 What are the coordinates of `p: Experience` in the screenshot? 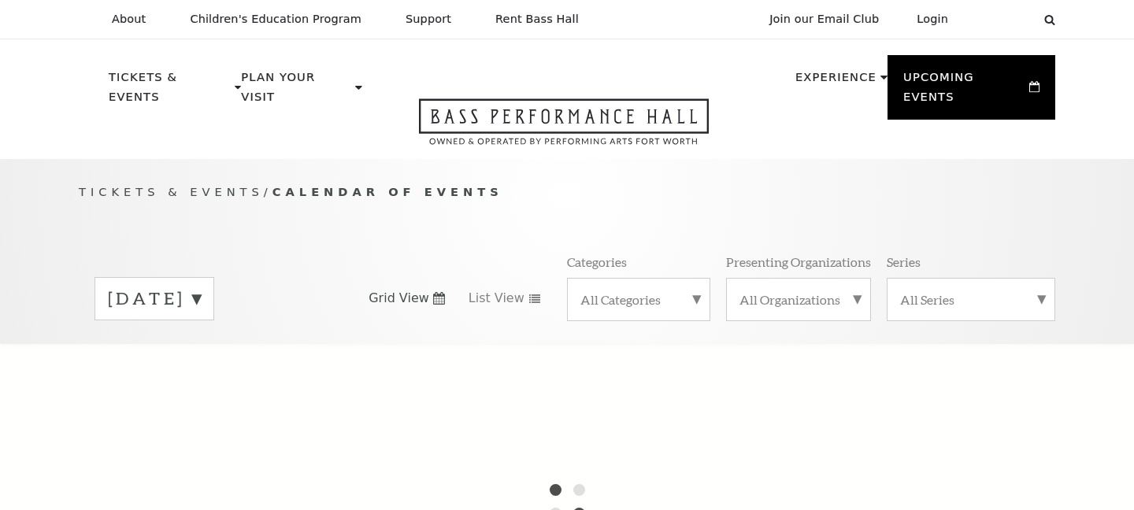 It's located at (836, 82).